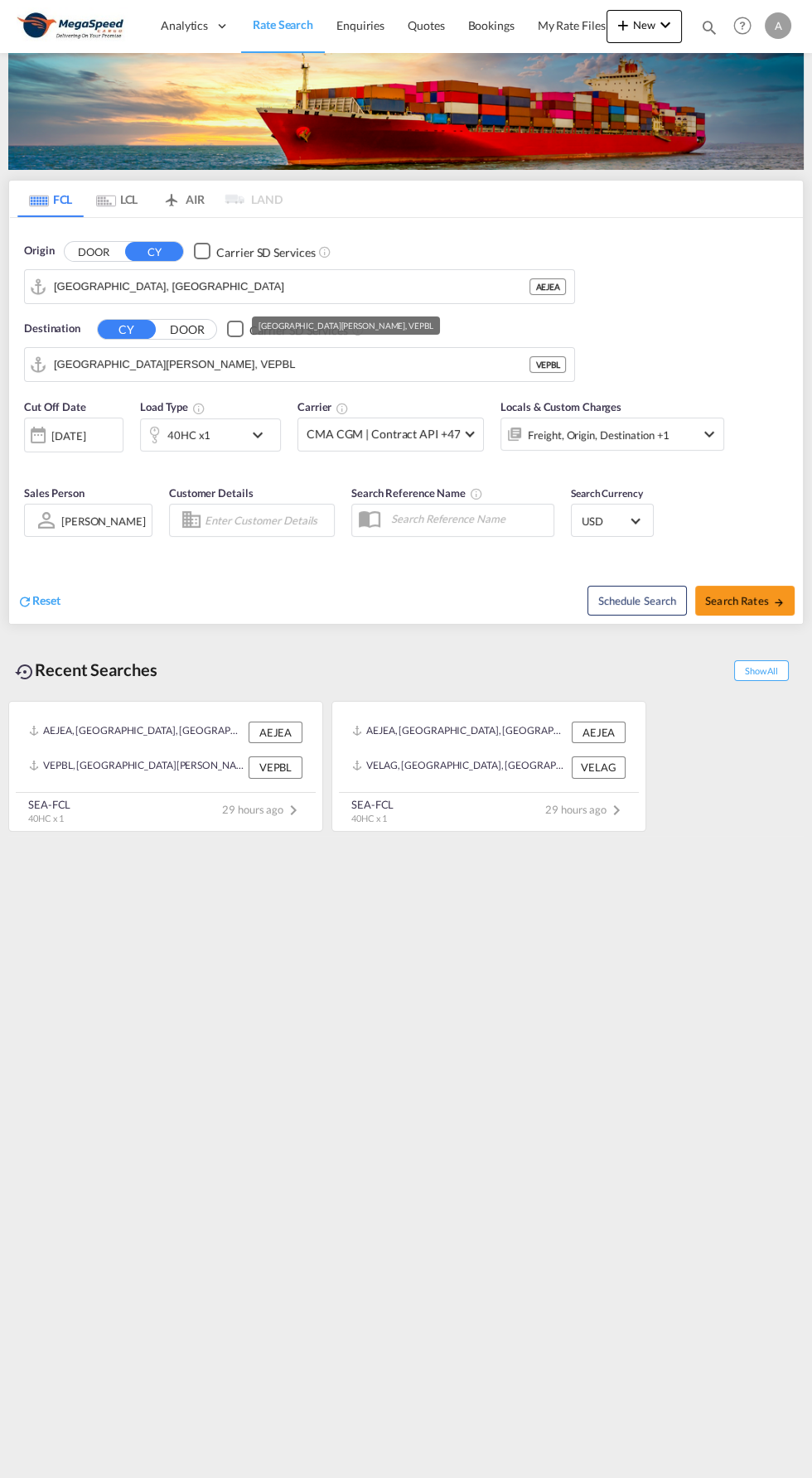 Image resolution: width=812 pixels, height=1478 pixels. I want to click on md-tab-item: AIR, so click(183, 199).